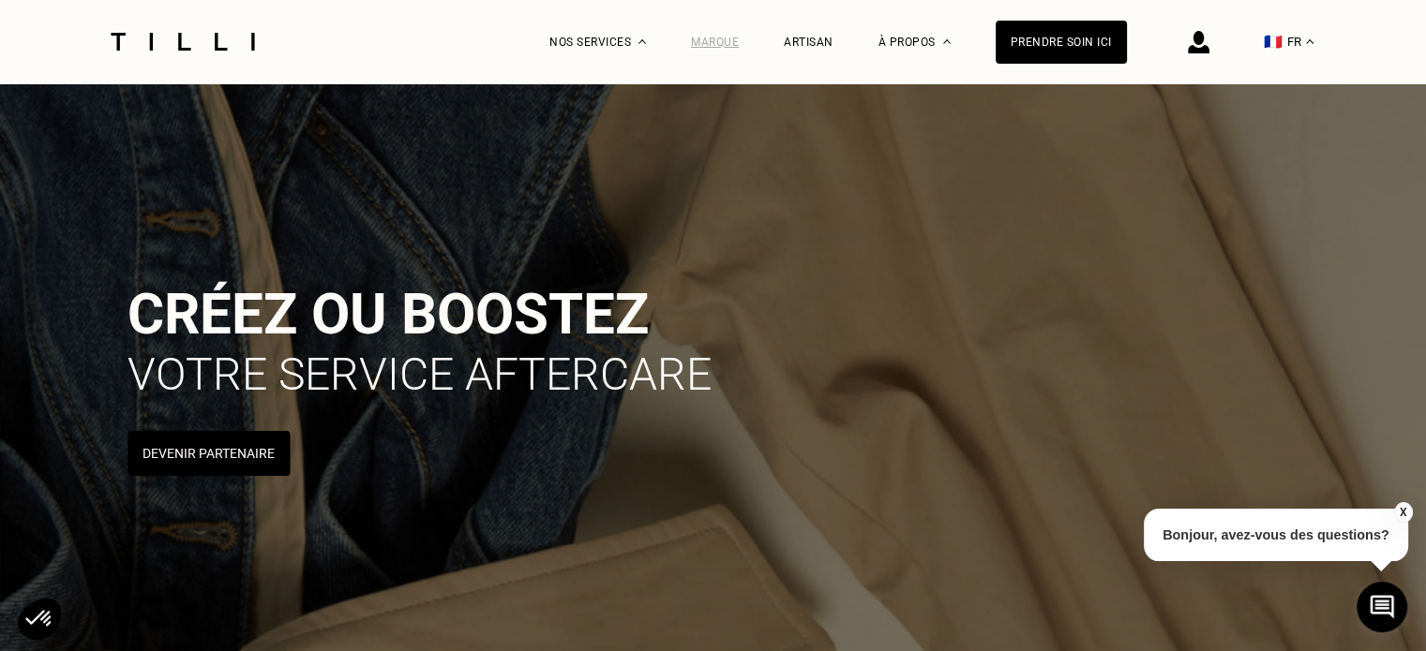 This screenshot has height=651, width=1426. Describe the element at coordinates (388, 314) in the screenshot. I see `span: Créez ou boostez` at that location.